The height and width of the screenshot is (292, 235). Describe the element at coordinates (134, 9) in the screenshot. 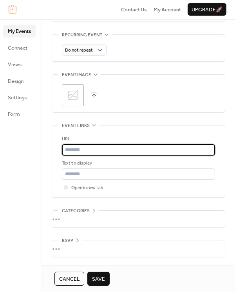

I see `a: Contact Us` at that location.